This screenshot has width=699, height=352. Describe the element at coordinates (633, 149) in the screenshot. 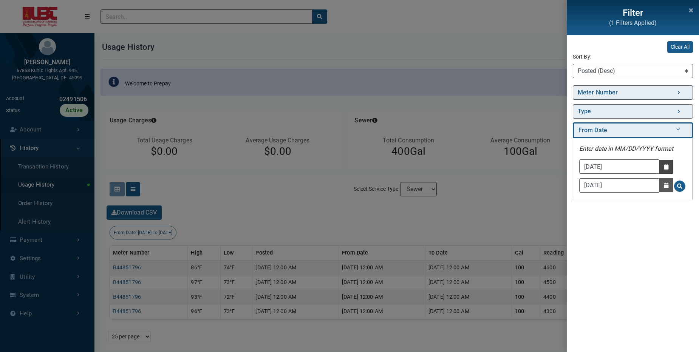

I see `p: Enter date in MM/DD/YYYY format` at that location.